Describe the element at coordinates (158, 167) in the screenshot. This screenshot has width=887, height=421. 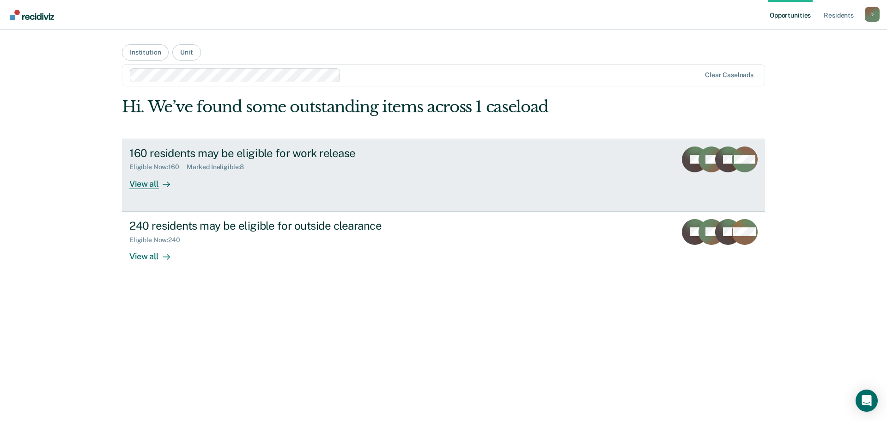
I see `div: Eligible Now : 160` at that location.